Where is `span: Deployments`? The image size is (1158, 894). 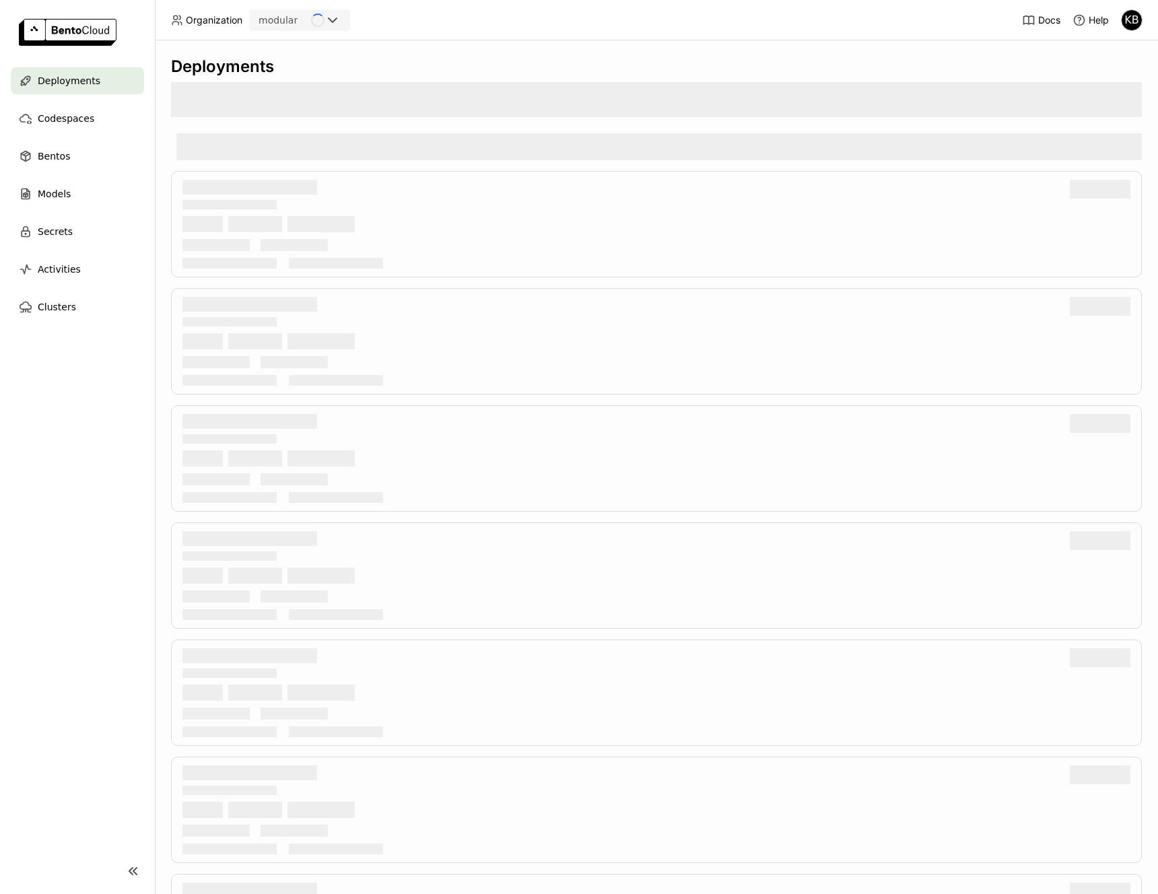
span: Deployments is located at coordinates (69, 81).